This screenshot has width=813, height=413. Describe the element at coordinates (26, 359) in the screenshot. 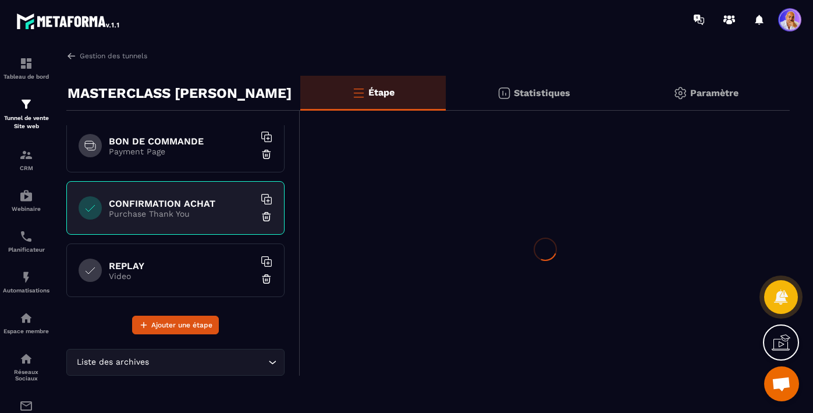

I see `img: social-network` at that location.